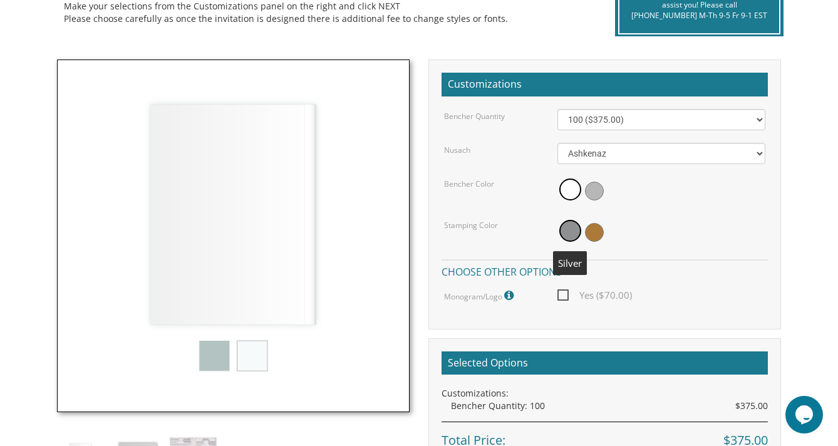  What do you see at coordinates (474, 116) in the screenshot?
I see `label: Bencher Quantity` at bounding box center [474, 116].